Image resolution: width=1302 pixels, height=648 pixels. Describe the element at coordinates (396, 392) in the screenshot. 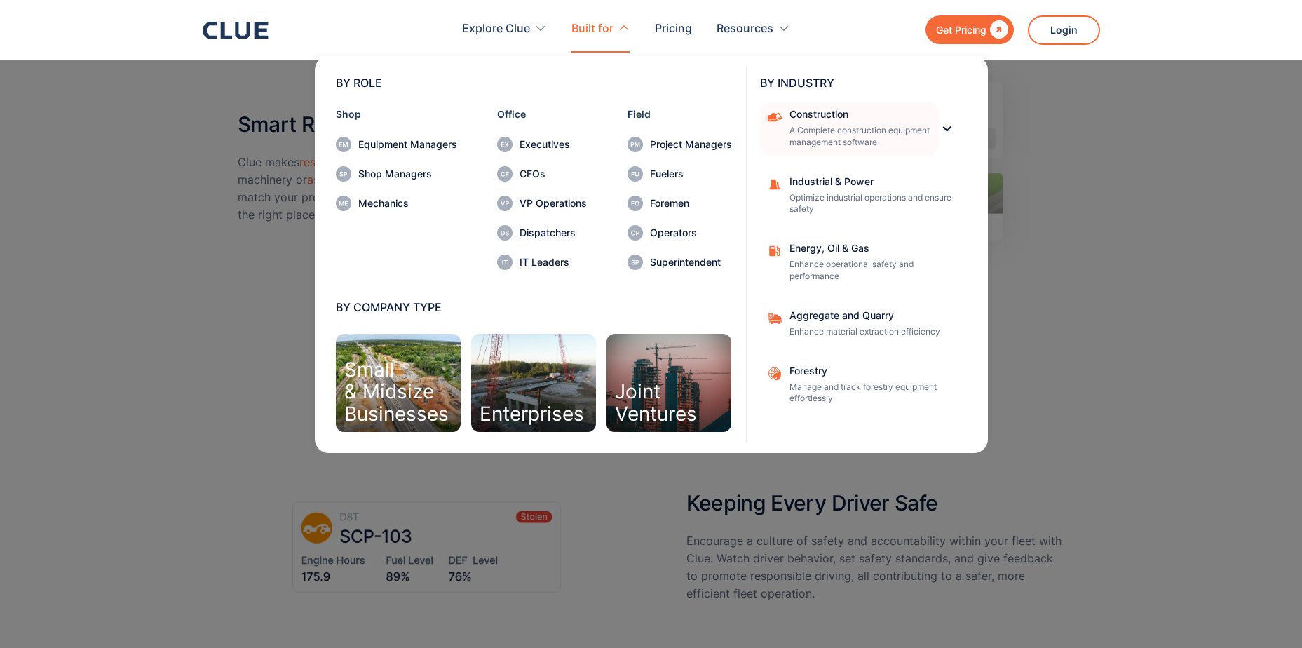

I see `div: Small & Midsize Businesses` at that location.